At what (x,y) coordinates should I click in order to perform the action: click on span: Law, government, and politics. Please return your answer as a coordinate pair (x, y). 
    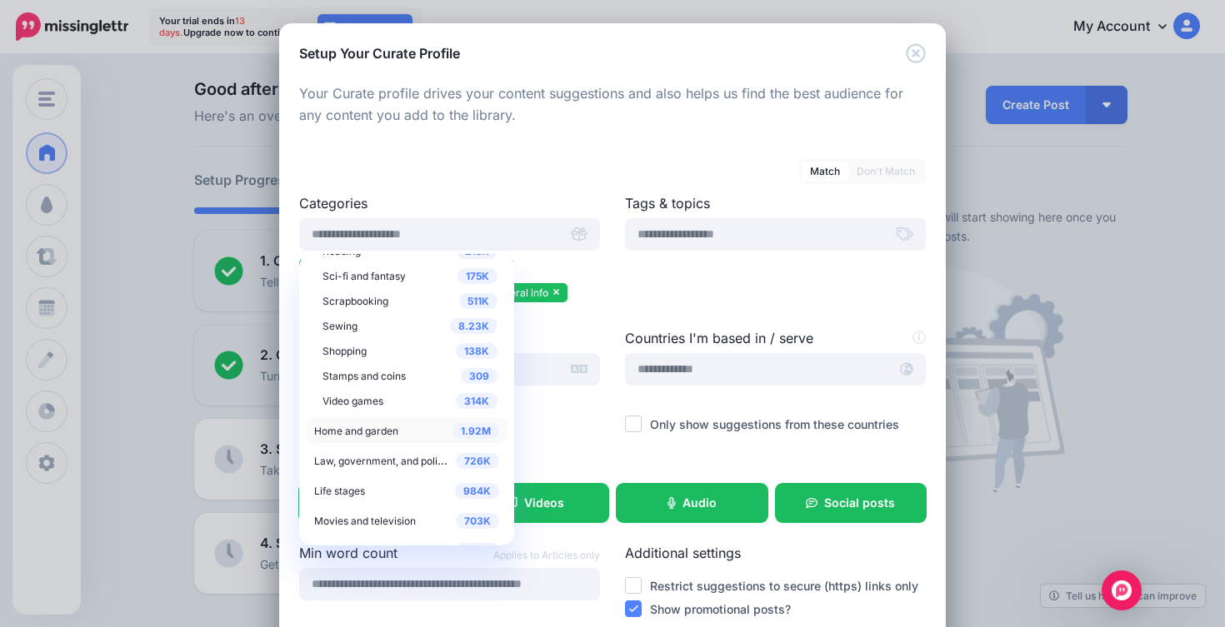
    Looking at the image, I should click on (384, 460).